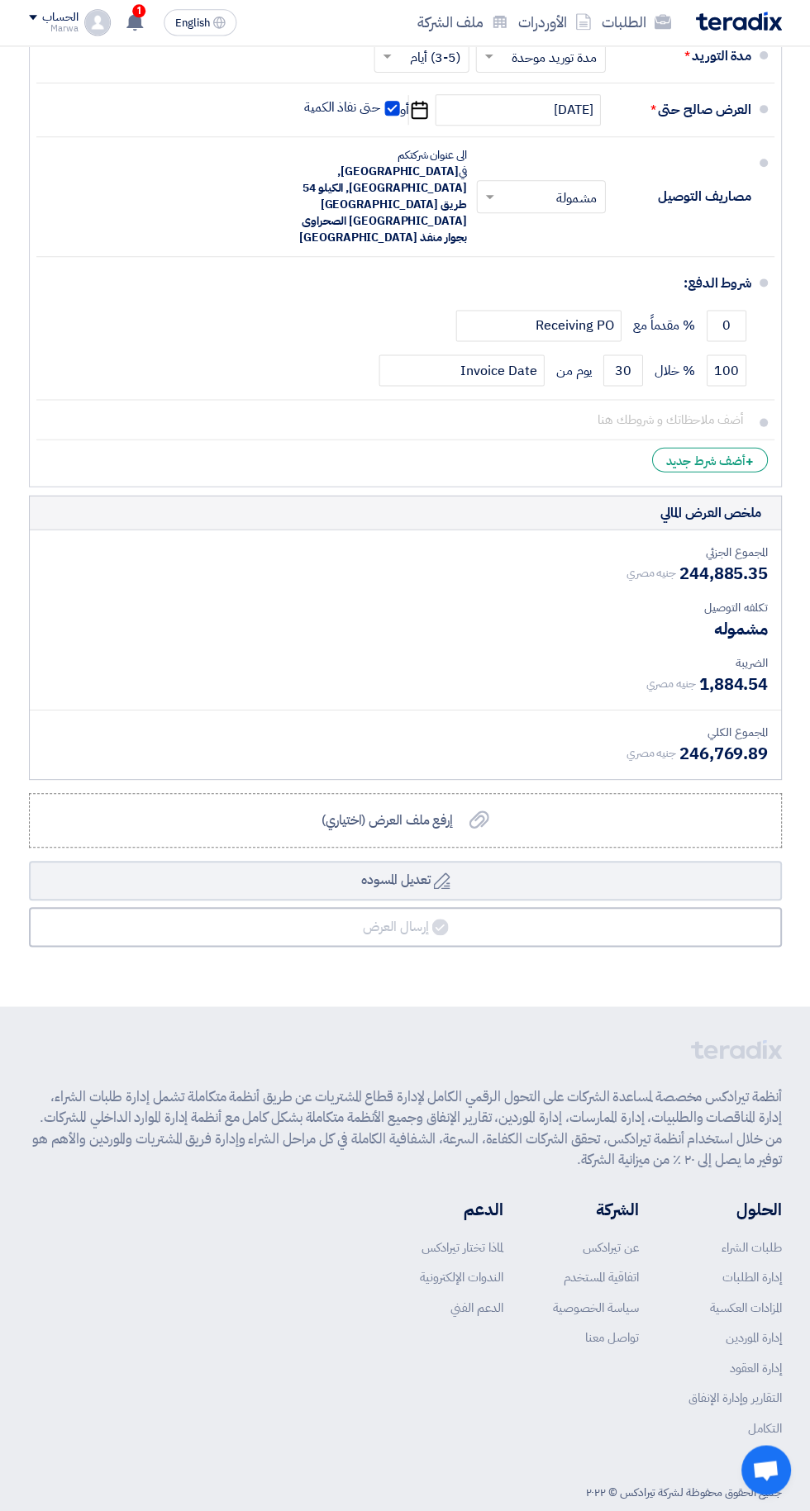 Image resolution: width=810 pixels, height=1511 pixels. What do you see at coordinates (722, 754) in the screenshot?
I see `span: 246,769.89` at bounding box center [722, 754].